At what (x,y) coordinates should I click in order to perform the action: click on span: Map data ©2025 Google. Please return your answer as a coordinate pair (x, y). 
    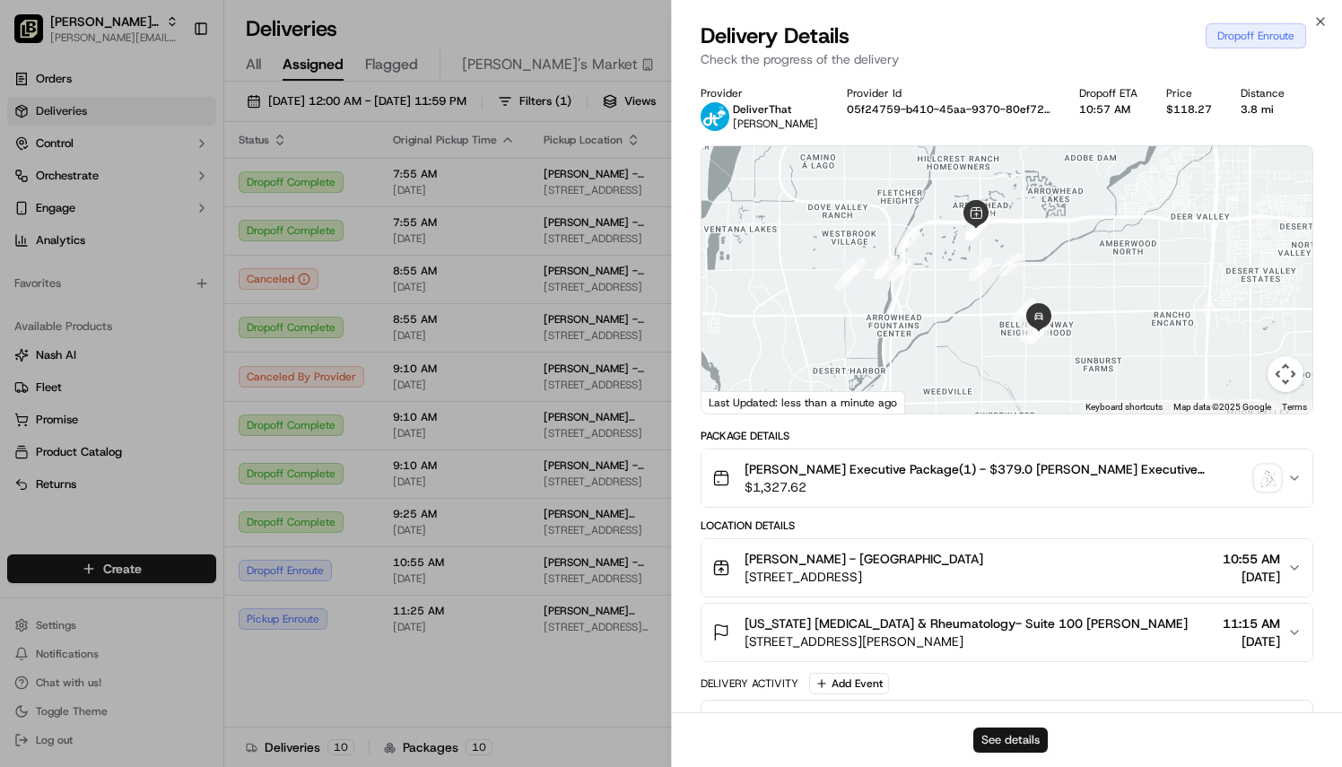
    Looking at the image, I should click on (1222, 406).